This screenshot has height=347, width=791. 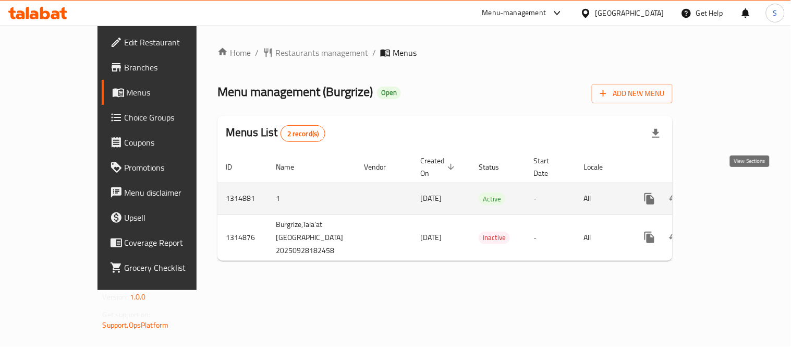 I want to click on span: Status, so click(x=495, y=167).